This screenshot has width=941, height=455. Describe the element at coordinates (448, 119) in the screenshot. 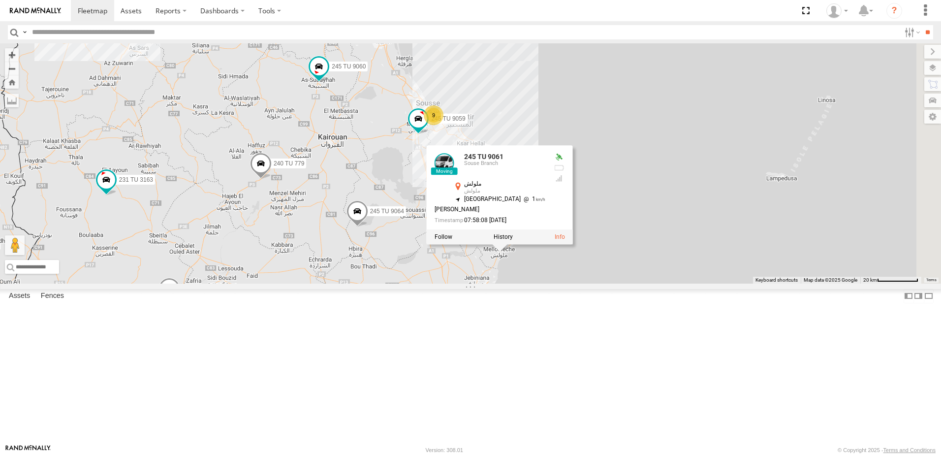

I see `span: 245 TU 9059` at that location.